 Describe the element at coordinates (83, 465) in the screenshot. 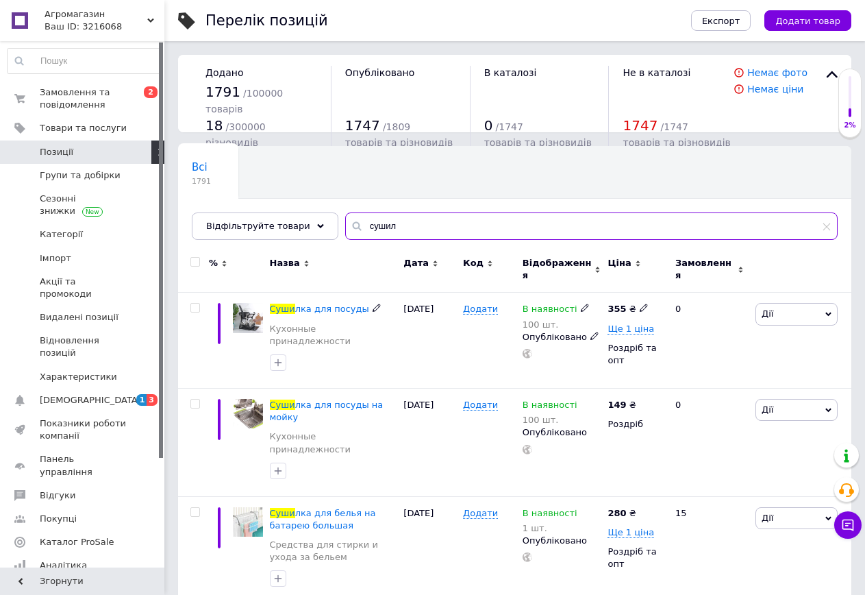

I see `span: Панель управління` at that location.